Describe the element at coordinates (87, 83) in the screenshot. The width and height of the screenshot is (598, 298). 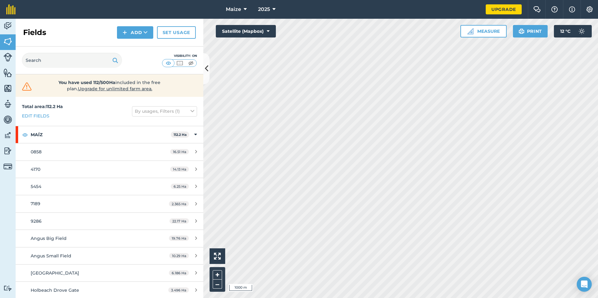
I see `strong: You have used 112/500Ha` at that location.